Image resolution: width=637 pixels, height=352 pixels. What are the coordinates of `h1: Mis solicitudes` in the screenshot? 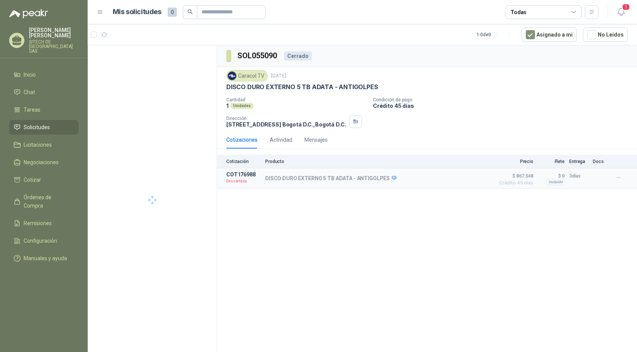 It's located at (137, 12).